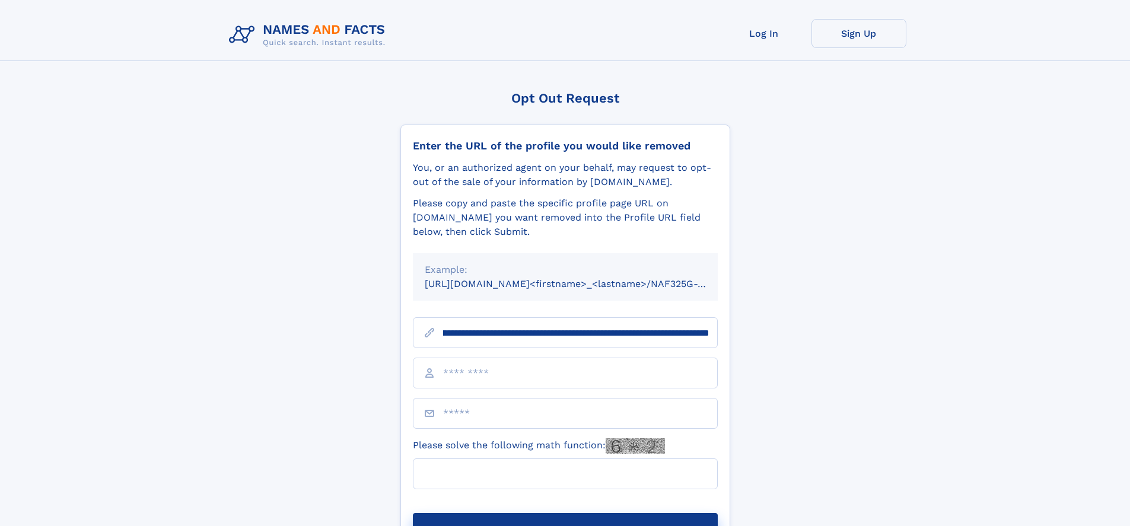 The width and height of the screenshot is (1130, 526). What do you see at coordinates (565, 98) in the screenshot?
I see `div: Opt Out Request` at bounding box center [565, 98].